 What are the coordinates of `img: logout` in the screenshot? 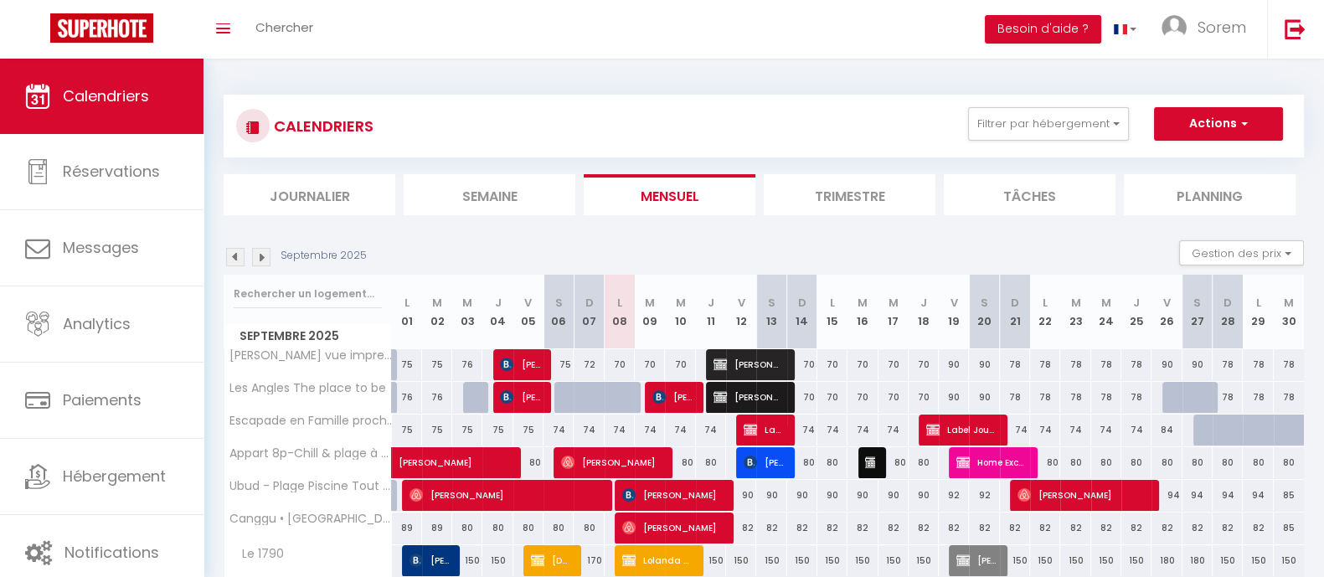 It's located at (1295, 28).